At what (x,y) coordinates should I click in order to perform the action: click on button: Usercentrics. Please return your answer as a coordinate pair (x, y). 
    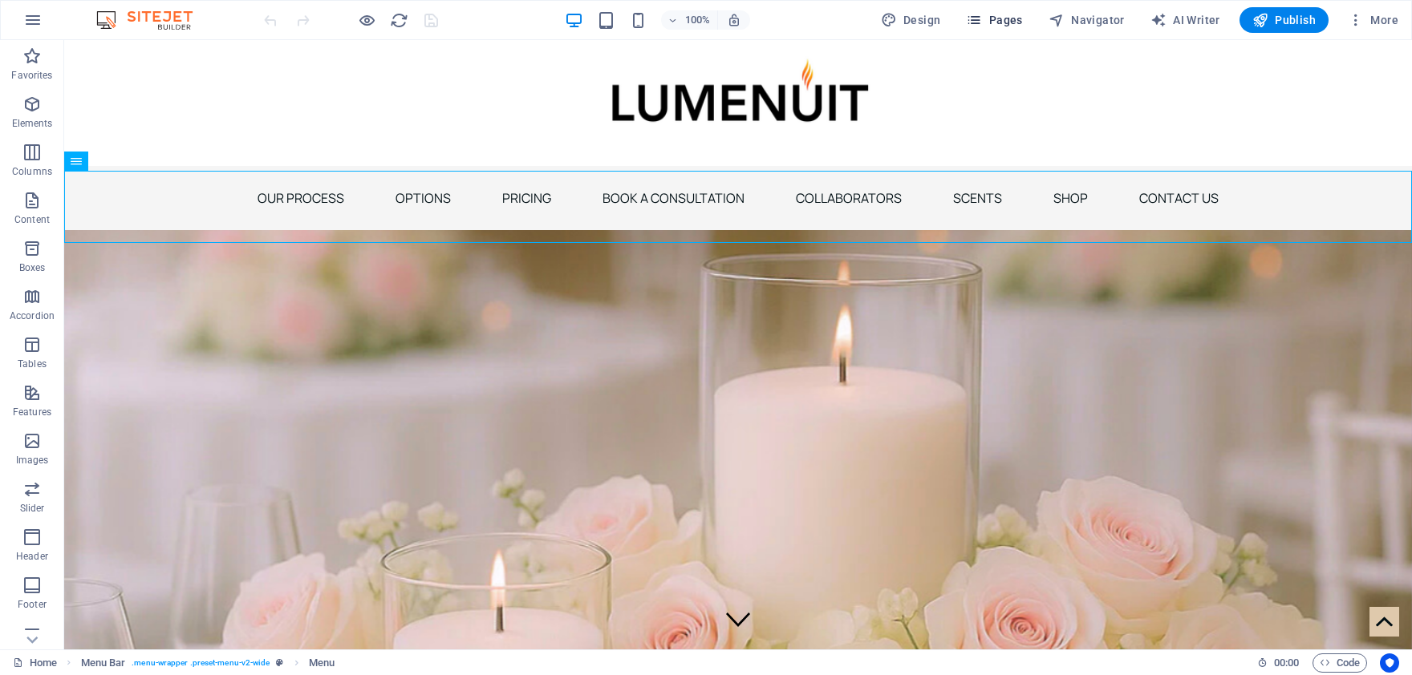
    Looking at the image, I should click on (1389, 663).